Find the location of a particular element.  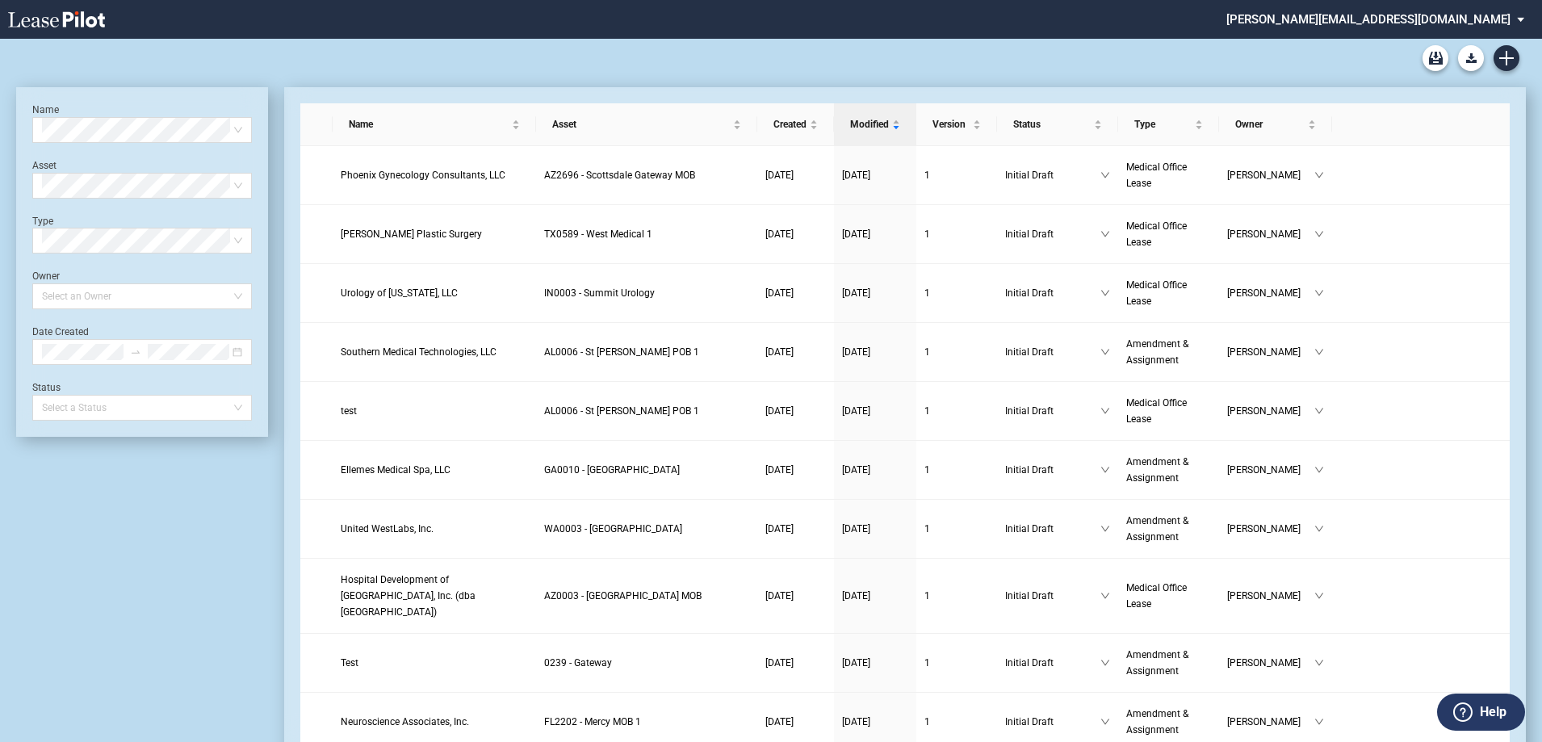

span: Neuroscience Associates, Inc. is located at coordinates (405, 722).